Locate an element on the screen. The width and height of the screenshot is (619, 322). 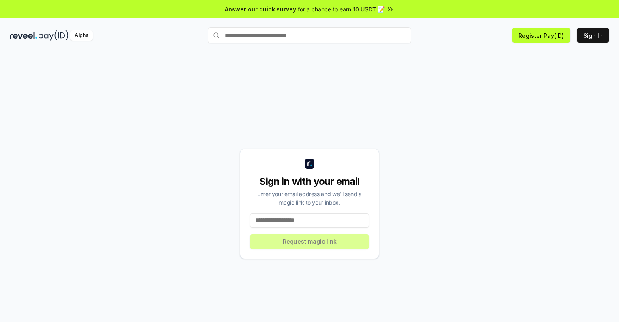
span: for a chance to earn 10 USDT 📝 is located at coordinates (341, 9).